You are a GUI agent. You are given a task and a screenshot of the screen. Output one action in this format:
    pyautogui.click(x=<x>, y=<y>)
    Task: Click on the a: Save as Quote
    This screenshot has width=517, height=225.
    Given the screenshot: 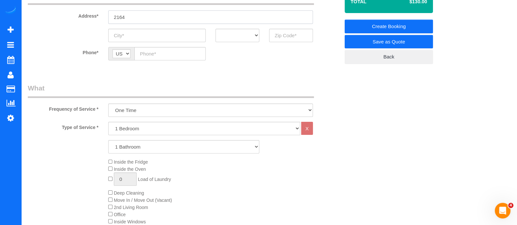 What is the action you would take?
    pyautogui.click(x=389, y=42)
    